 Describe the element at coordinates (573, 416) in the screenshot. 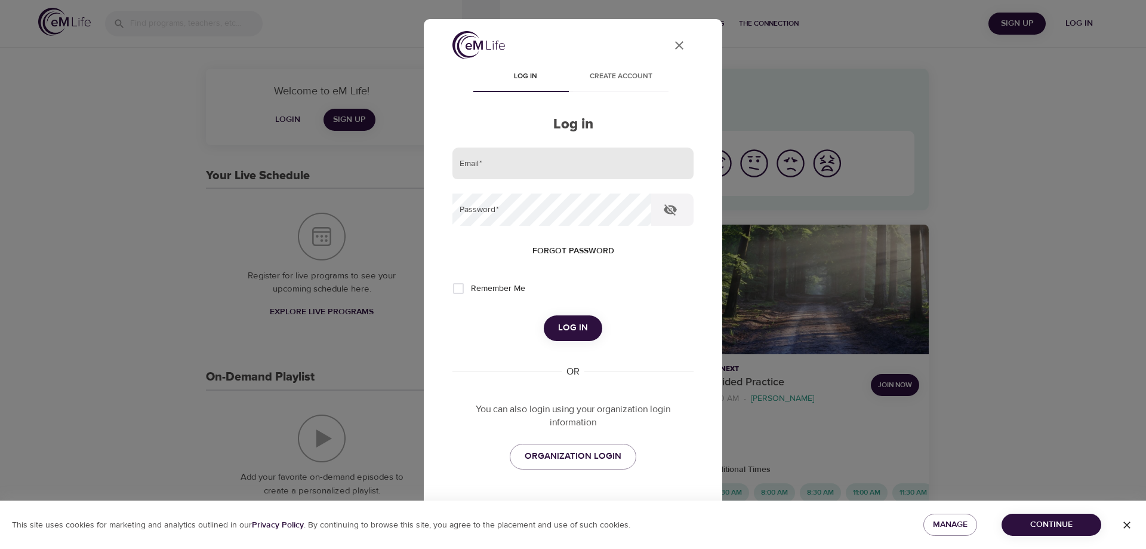

I see `p: You can also login using your organization login information` at that location.